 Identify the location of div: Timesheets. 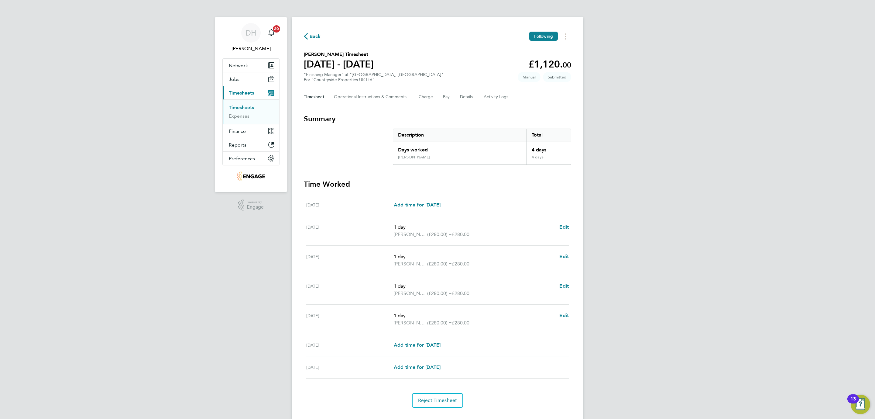
(251, 111).